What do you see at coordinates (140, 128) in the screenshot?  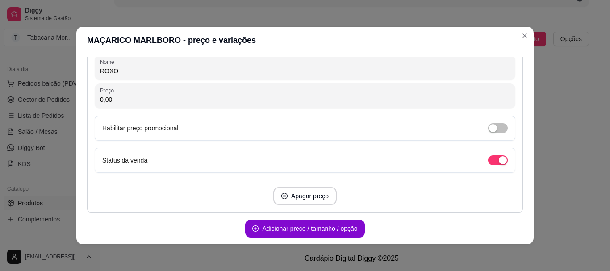 I see `label: Habilitar preço promocional` at bounding box center [140, 128].